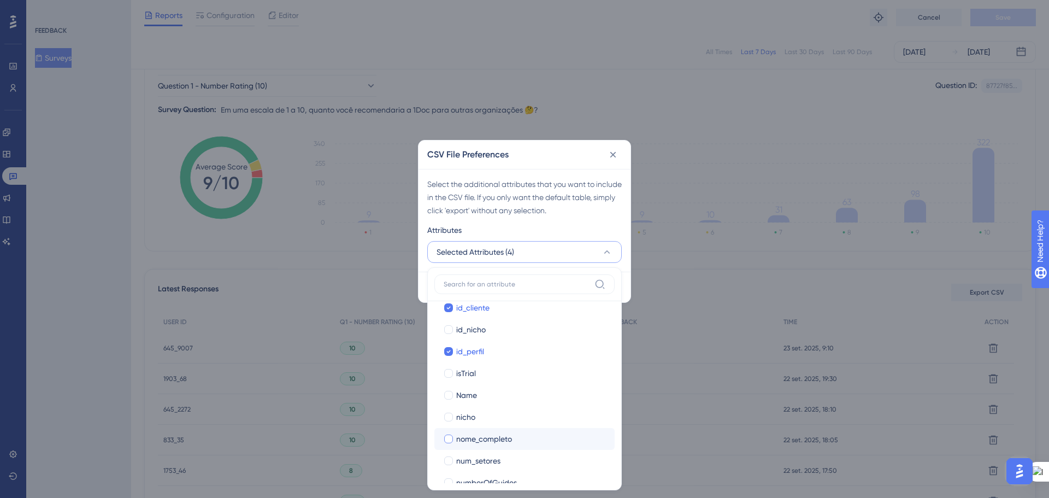 The width and height of the screenshot is (1049, 498). Describe the element at coordinates (471, 329) in the screenshot. I see `span: id_nicho` at that location.